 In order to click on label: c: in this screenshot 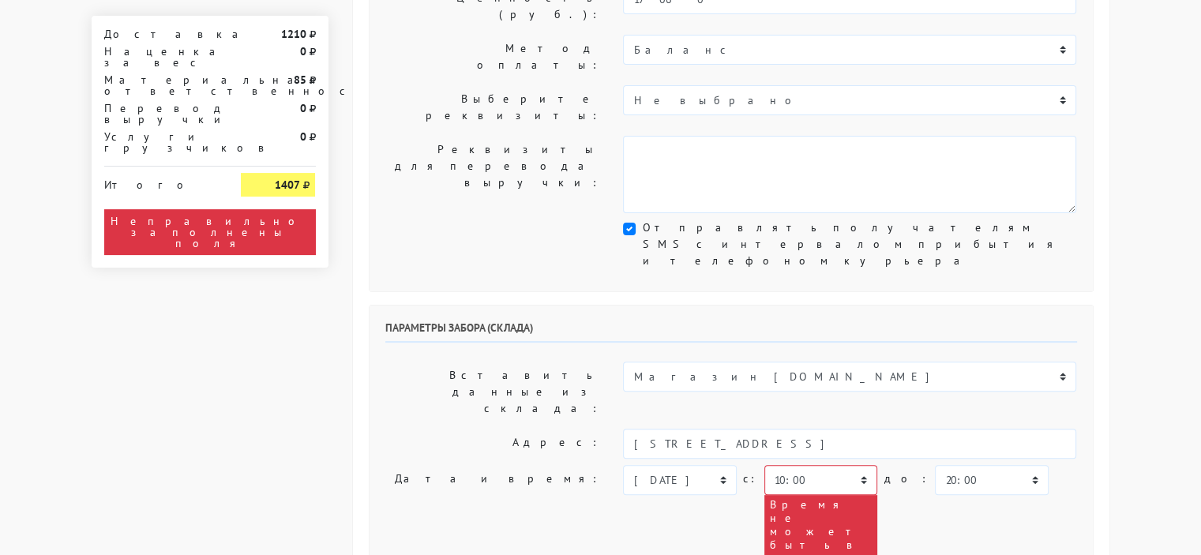, I will do `click(750, 478)`.